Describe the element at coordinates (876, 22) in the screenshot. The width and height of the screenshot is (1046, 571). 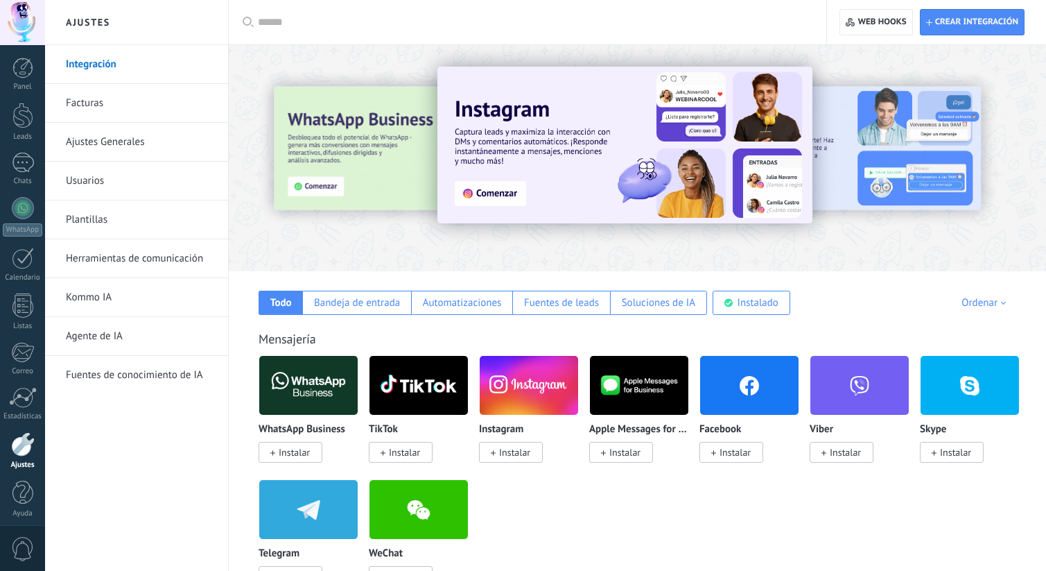
I see `button: Web hooks` at that location.